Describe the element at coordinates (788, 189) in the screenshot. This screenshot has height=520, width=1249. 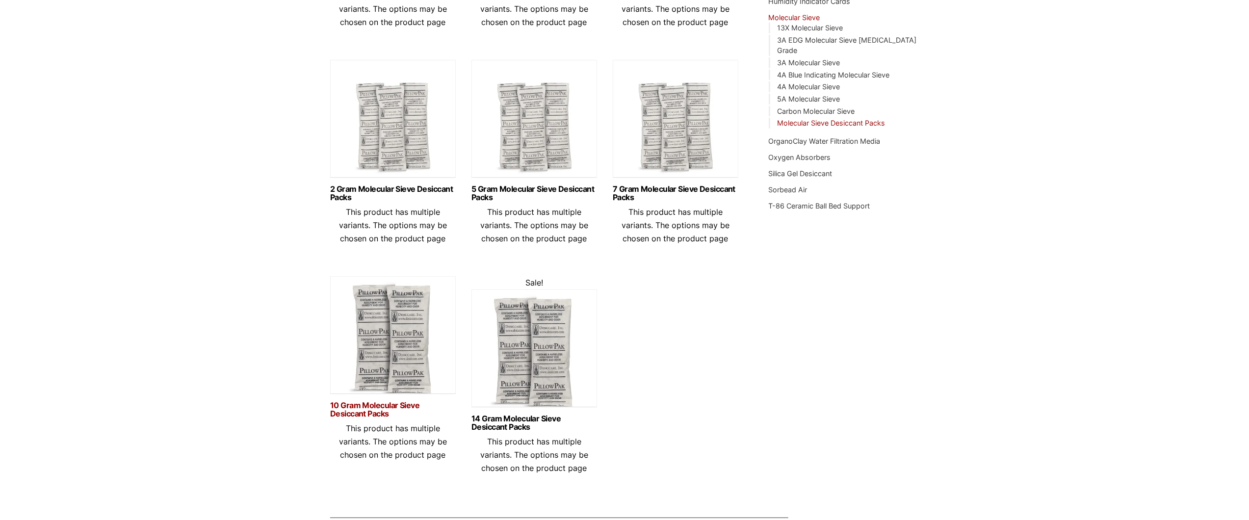
I see `a: Sorbead Air` at that location.